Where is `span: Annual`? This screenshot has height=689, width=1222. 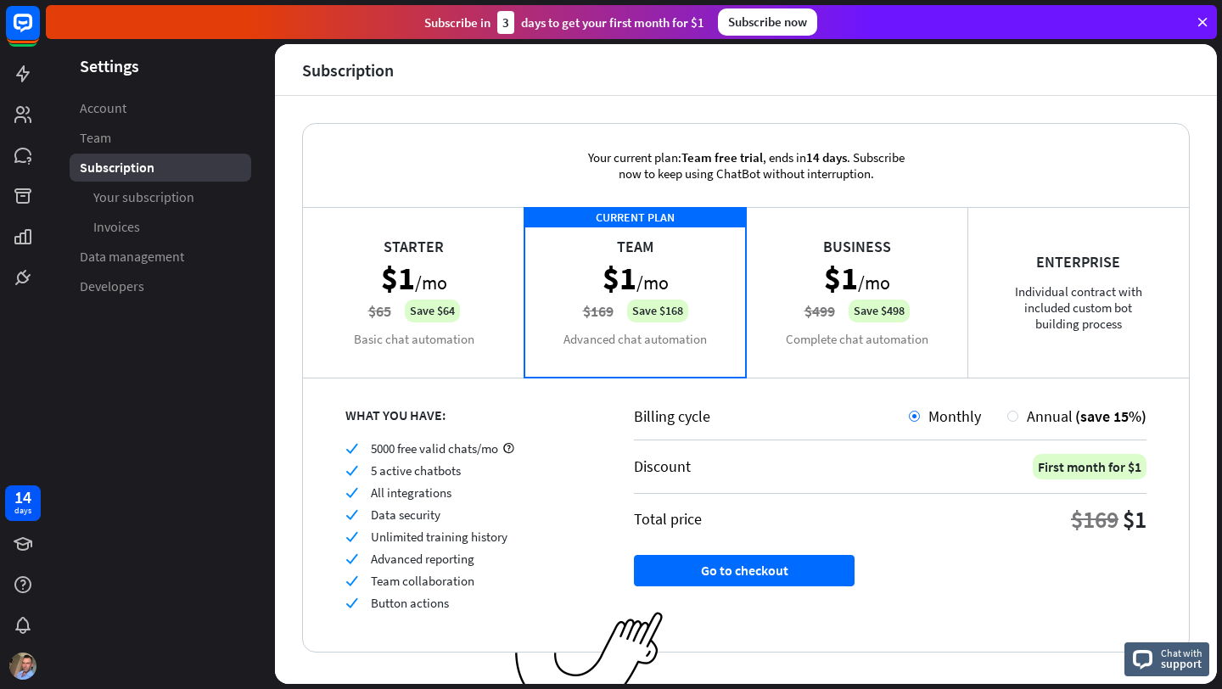
span: Annual is located at coordinates (1050, 416).